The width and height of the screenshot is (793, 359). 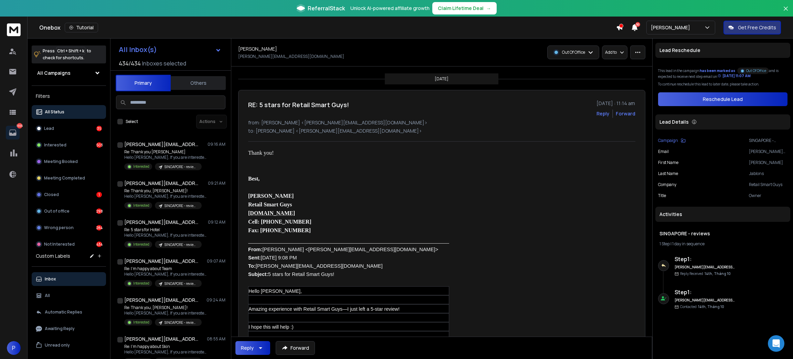 I want to click on p: Email, so click(x=664, y=152).